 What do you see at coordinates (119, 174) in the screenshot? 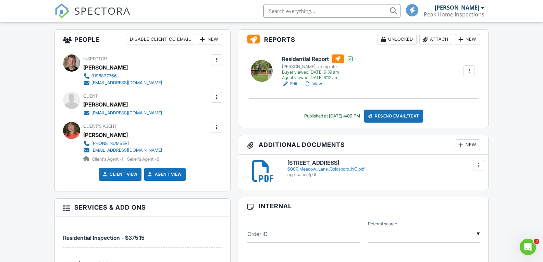
I see `a: Client View` at bounding box center [119, 174].